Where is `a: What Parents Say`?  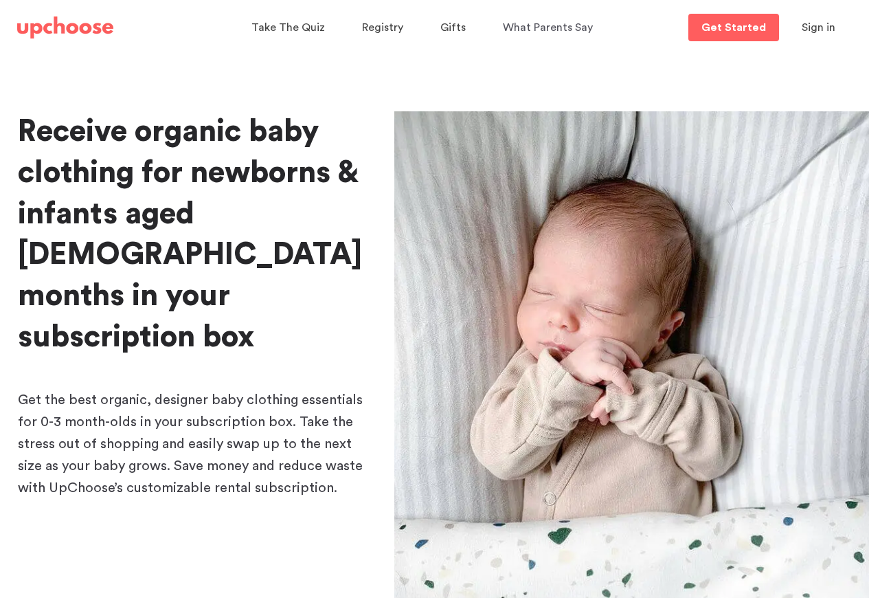 a: What Parents Say is located at coordinates (550, 27).